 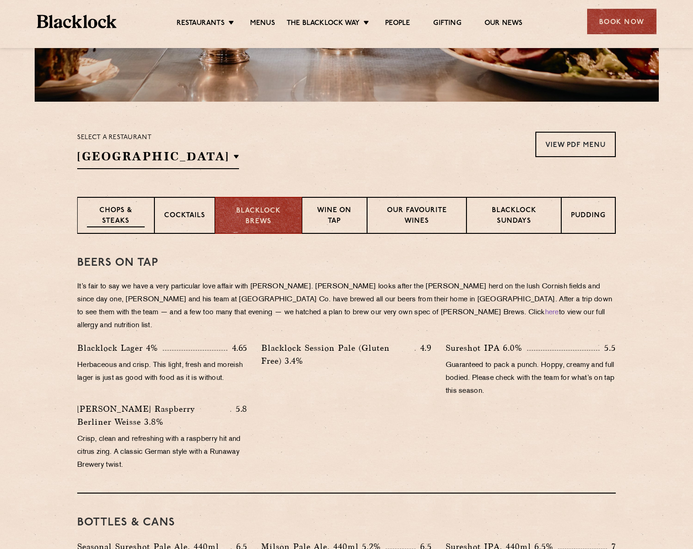 I want to click on a: Restaurants, so click(x=201, y=24).